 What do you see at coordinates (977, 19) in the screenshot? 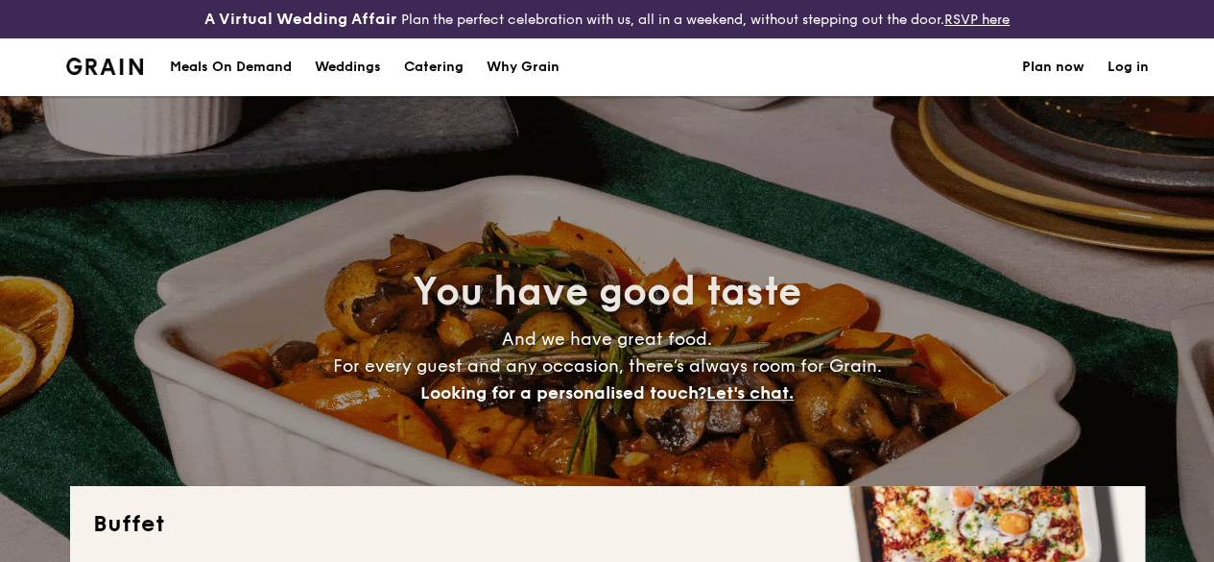
I see `a: RSVP here` at bounding box center [977, 19].